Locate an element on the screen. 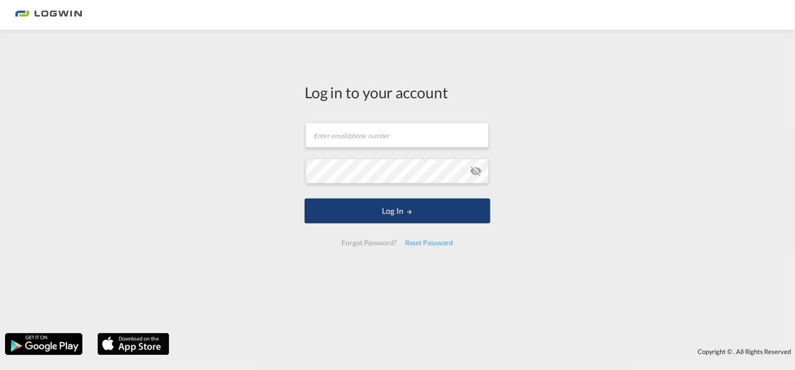 The height and width of the screenshot is (370, 795). button: LOGIN is located at coordinates (397, 211).